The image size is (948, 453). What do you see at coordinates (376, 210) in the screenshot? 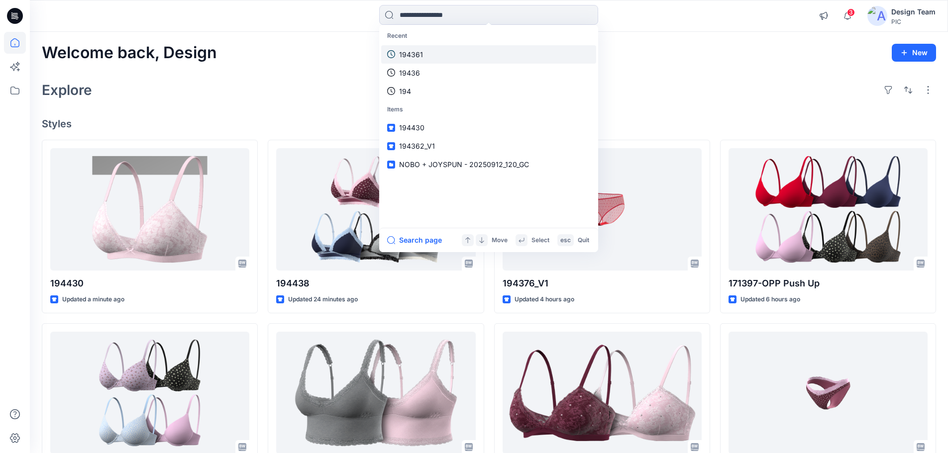
I see `a: 194438` at bounding box center [376, 210].